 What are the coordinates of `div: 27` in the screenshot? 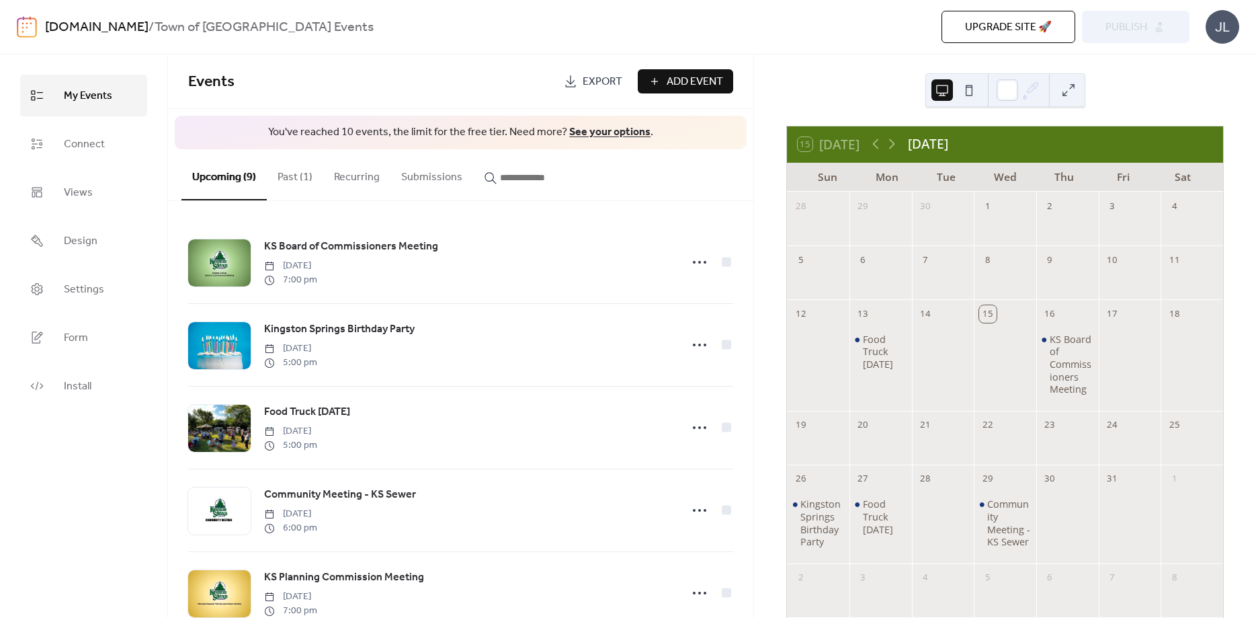 It's located at (863, 479).